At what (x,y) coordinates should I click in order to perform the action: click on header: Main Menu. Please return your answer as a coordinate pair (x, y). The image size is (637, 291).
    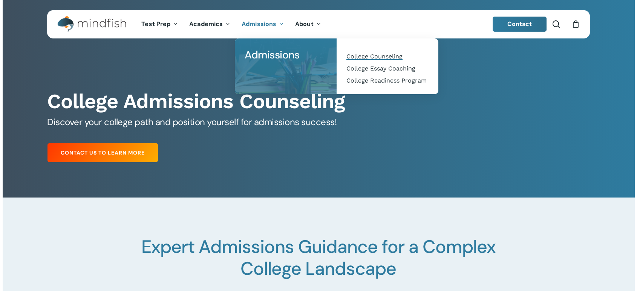
    Looking at the image, I should click on (319, 24).